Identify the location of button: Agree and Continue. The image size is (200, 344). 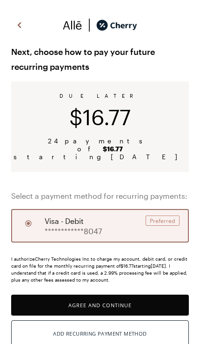
(100, 305).